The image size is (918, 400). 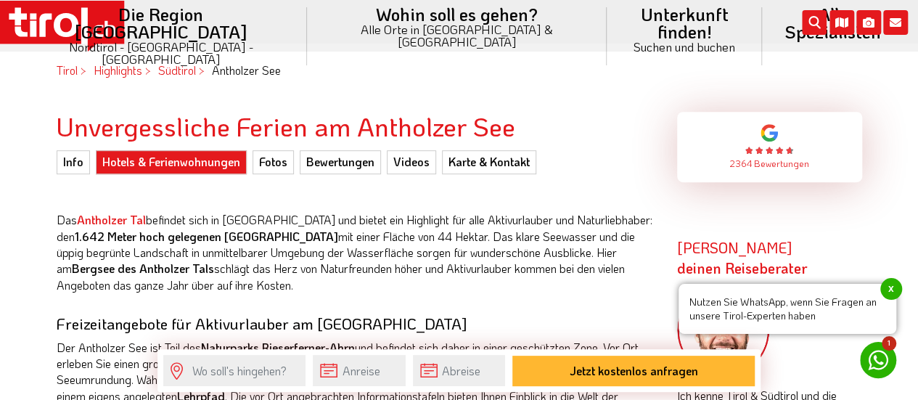 What do you see at coordinates (355, 126) in the screenshot?
I see `h2: Unvergessliche Ferien am Antholzer See` at bounding box center [355, 126].